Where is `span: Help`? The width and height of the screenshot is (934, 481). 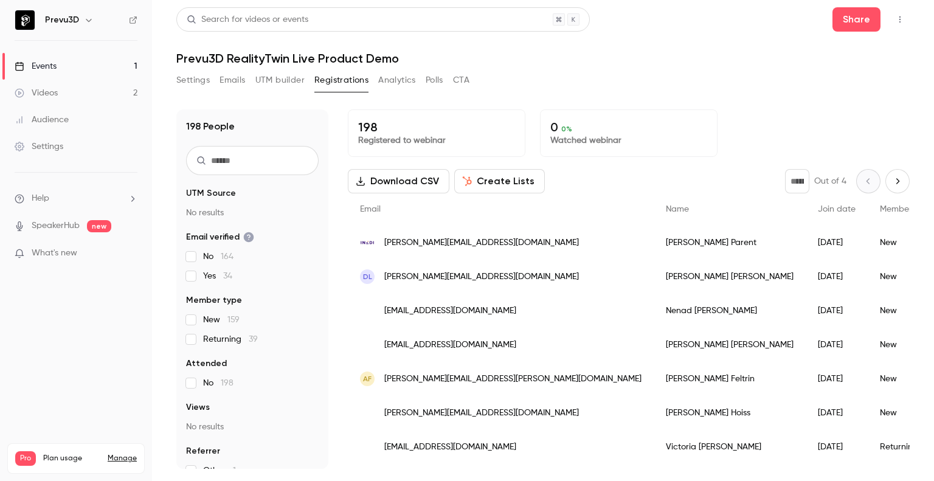
span: Help is located at coordinates (40, 198).